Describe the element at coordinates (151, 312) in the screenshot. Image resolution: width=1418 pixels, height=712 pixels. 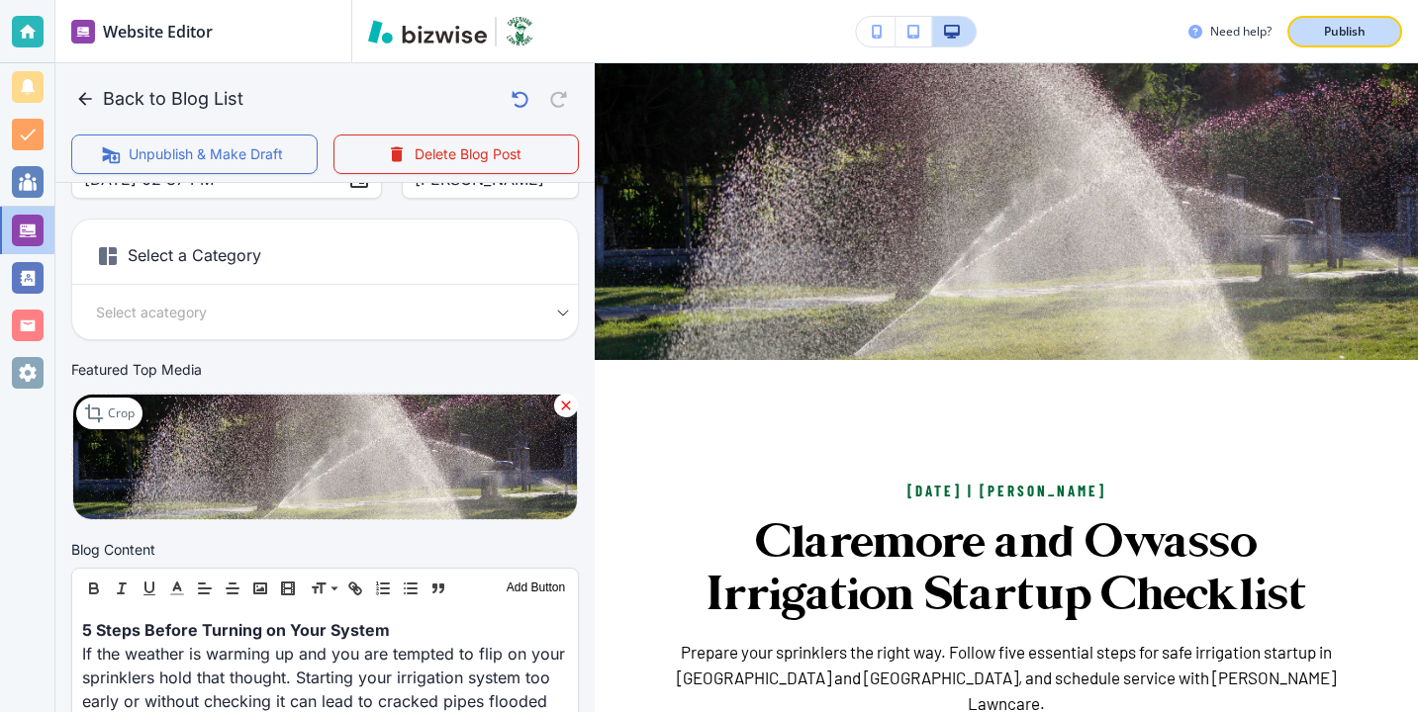
I see `span: Select a category` at that location.